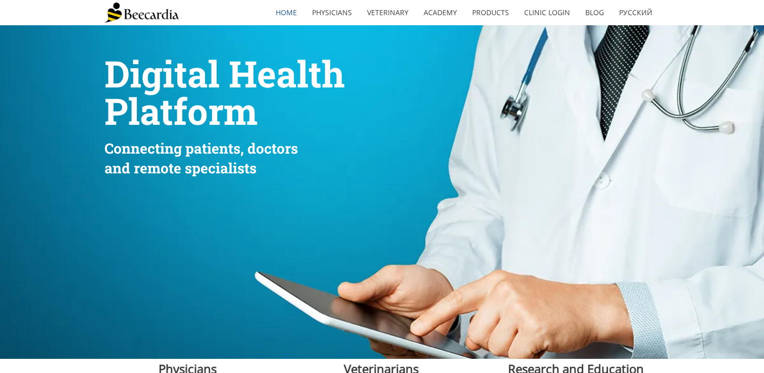 The image size is (764, 373). What do you see at coordinates (547, 13) in the screenshot?
I see `a: Clinic Login` at bounding box center [547, 13].